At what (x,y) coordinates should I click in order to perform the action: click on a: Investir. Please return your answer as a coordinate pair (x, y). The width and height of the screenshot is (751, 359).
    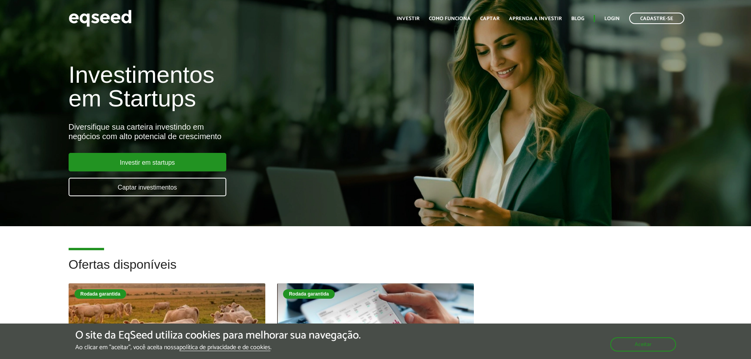
    Looking at the image, I should click on (408, 19).